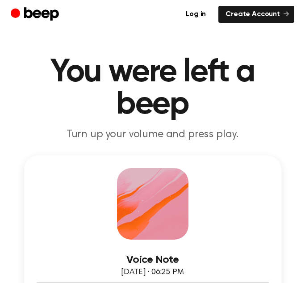 The height and width of the screenshot is (283, 305). Describe the element at coordinates (153, 259) in the screenshot. I see `h3: Voice Note` at that location.